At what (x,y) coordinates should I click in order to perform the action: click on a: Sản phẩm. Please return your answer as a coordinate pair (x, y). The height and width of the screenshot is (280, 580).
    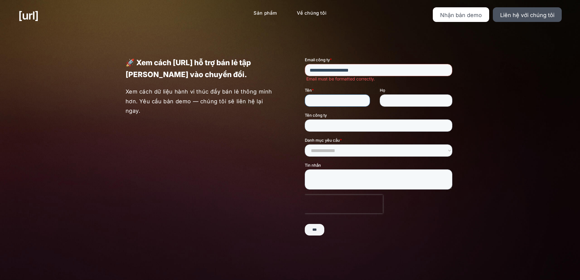
    Looking at the image, I should click on (265, 13).